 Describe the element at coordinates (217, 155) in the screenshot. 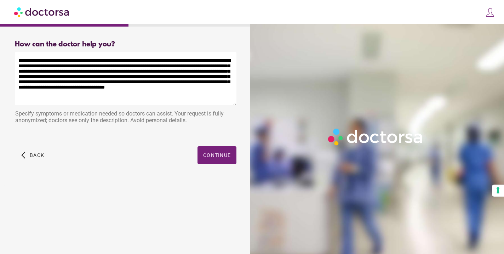

I see `button: Continue` at that location.